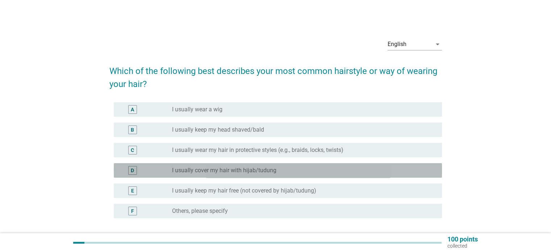 This screenshot has height=252, width=551. I want to click on h2: Which of the following best describes your most common hairstyle or way of wearing your hair?, so click(276, 74).